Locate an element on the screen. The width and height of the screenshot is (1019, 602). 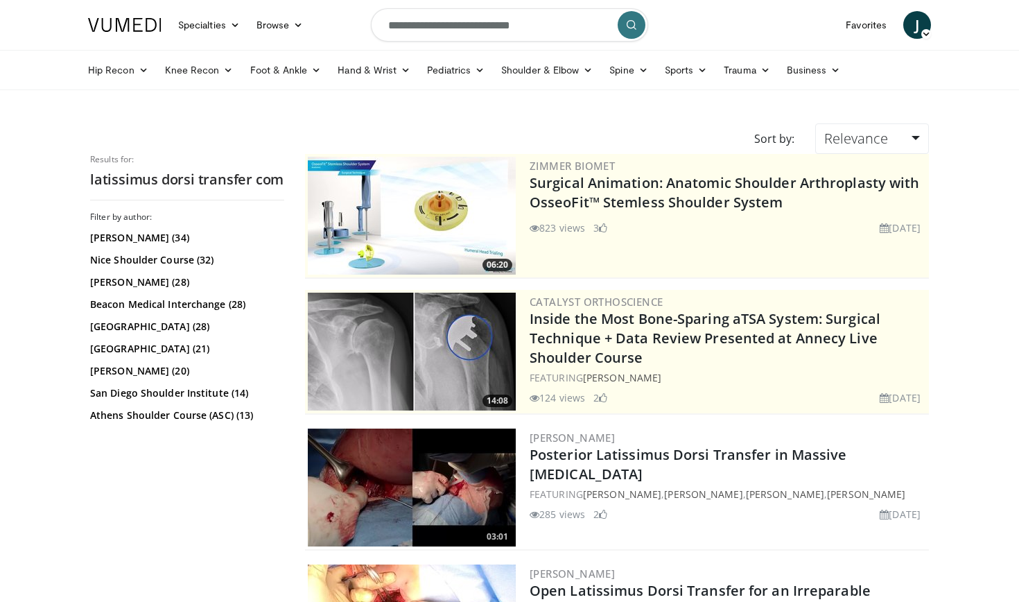
a: Foot & Ankle is located at coordinates (286, 70).